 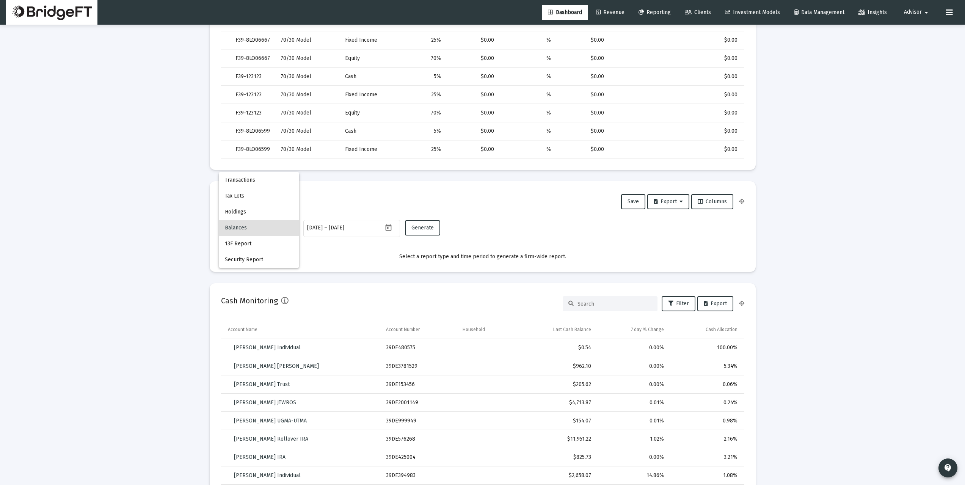 What do you see at coordinates (259, 244) in the screenshot?
I see `span: 13F Report` at bounding box center [259, 244].